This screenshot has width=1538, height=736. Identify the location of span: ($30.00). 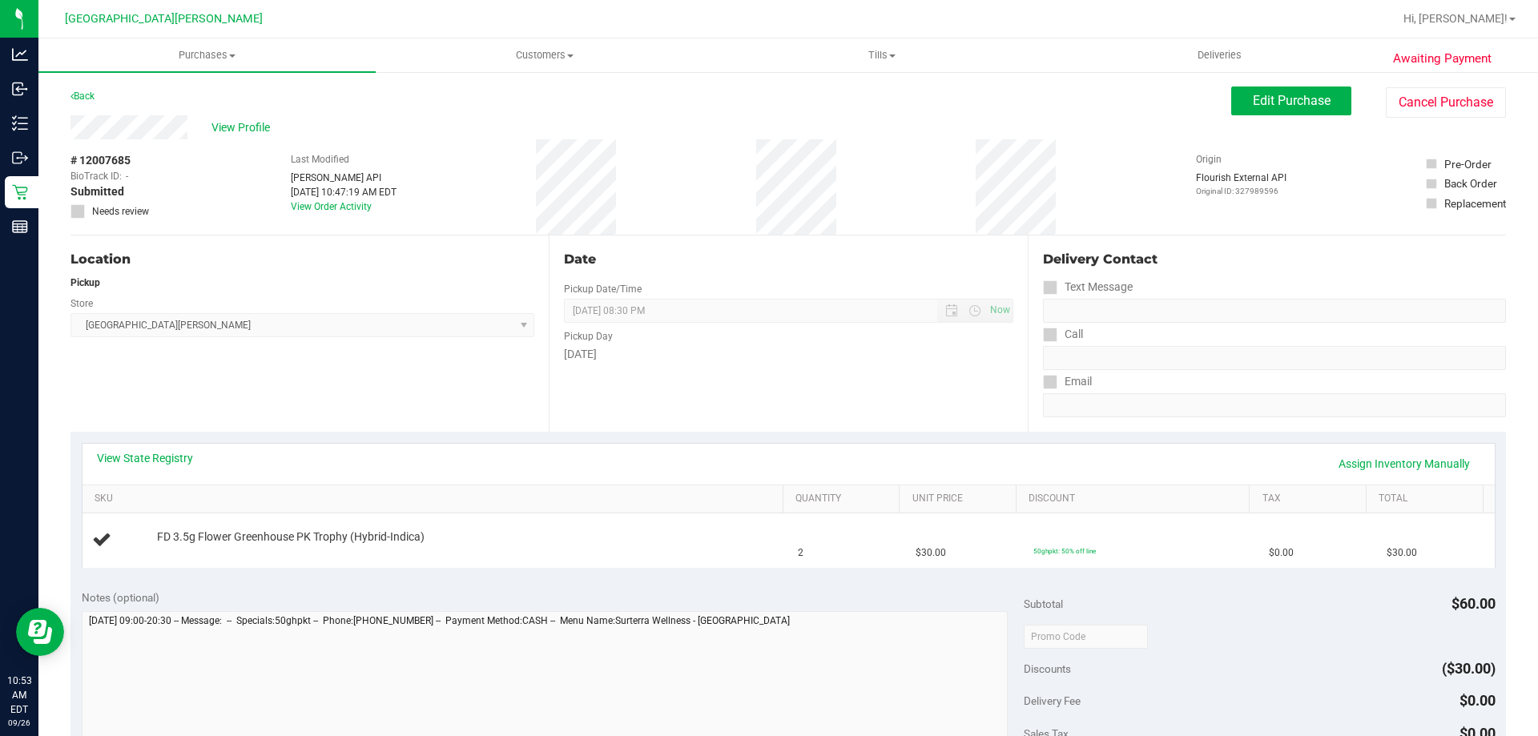
(1468, 668).